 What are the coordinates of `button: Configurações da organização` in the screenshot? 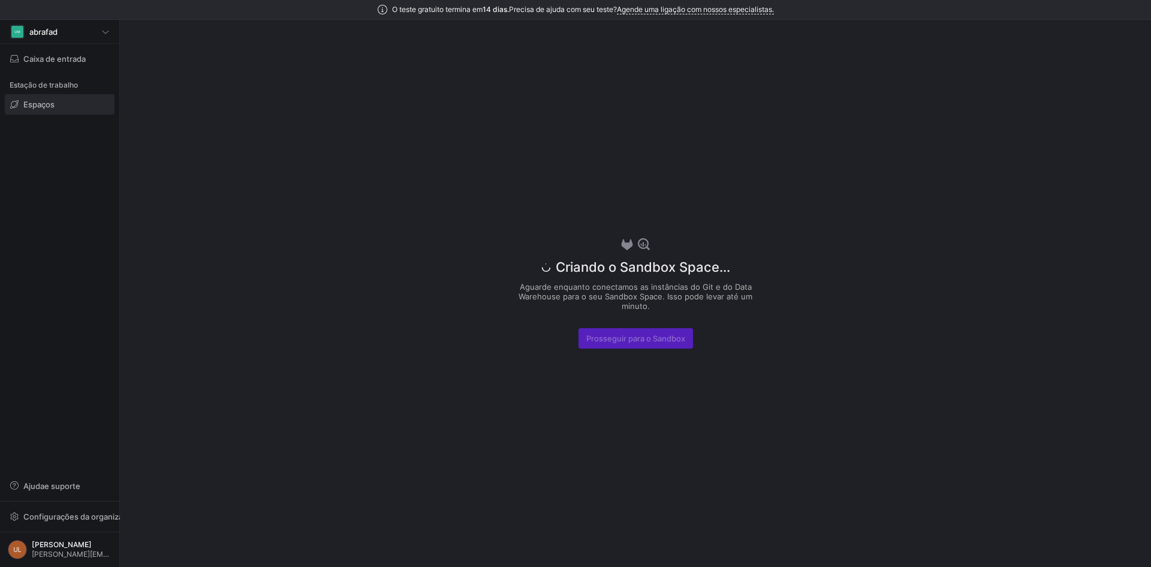 It's located at (59, 516).